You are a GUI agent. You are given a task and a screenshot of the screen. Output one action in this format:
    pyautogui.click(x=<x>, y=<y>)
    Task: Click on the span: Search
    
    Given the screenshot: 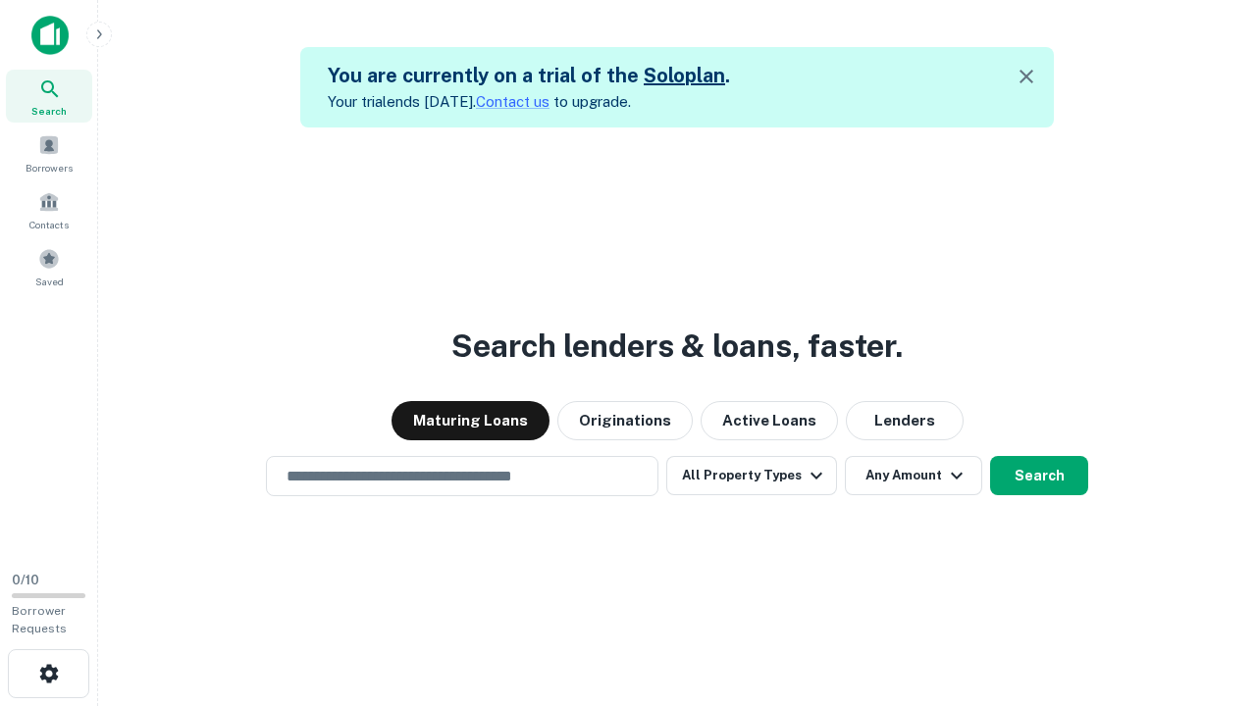 What is the action you would take?
    pyautogui.click(x=49, y=111)
    